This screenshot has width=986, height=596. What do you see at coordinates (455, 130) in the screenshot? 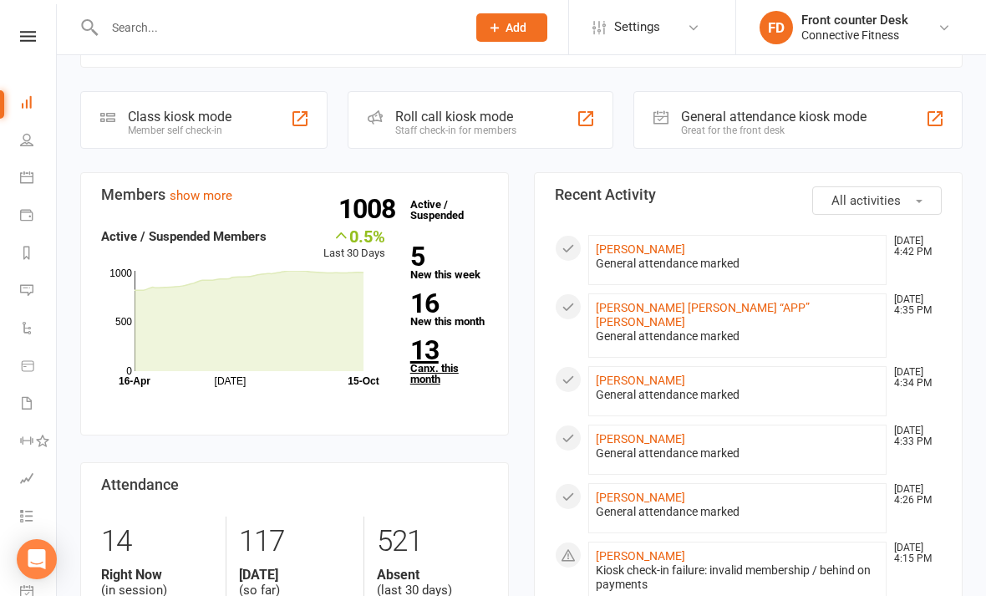
I see `div: Staff check-in for members` at bounding box center [455, 130].